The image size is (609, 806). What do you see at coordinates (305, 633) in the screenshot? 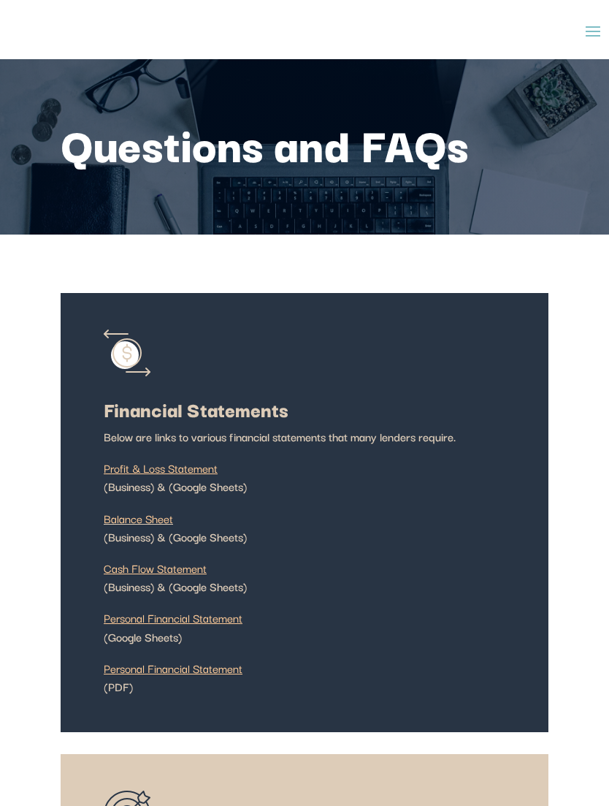
I see `p: (Google Sheets)` at bounding box center [305, 633].